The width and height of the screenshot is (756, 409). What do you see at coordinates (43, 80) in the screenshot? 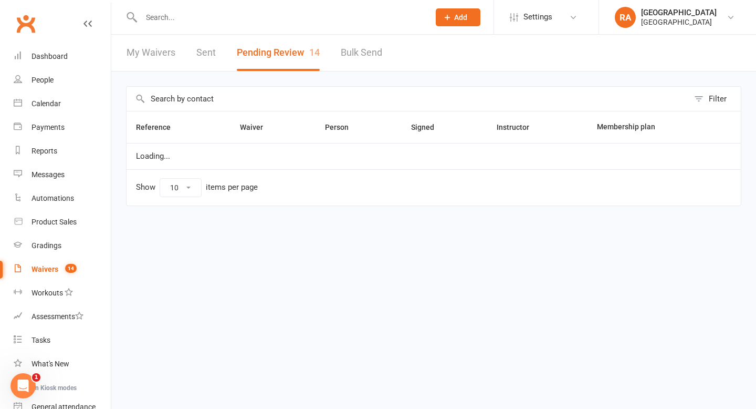
I see `div: People` at bounding box center [43, 80].